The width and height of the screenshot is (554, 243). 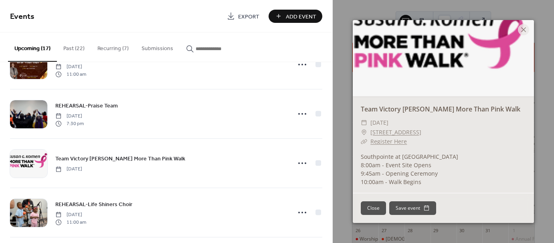 I want to click on span: Add Event, so click(x=301, y=16).